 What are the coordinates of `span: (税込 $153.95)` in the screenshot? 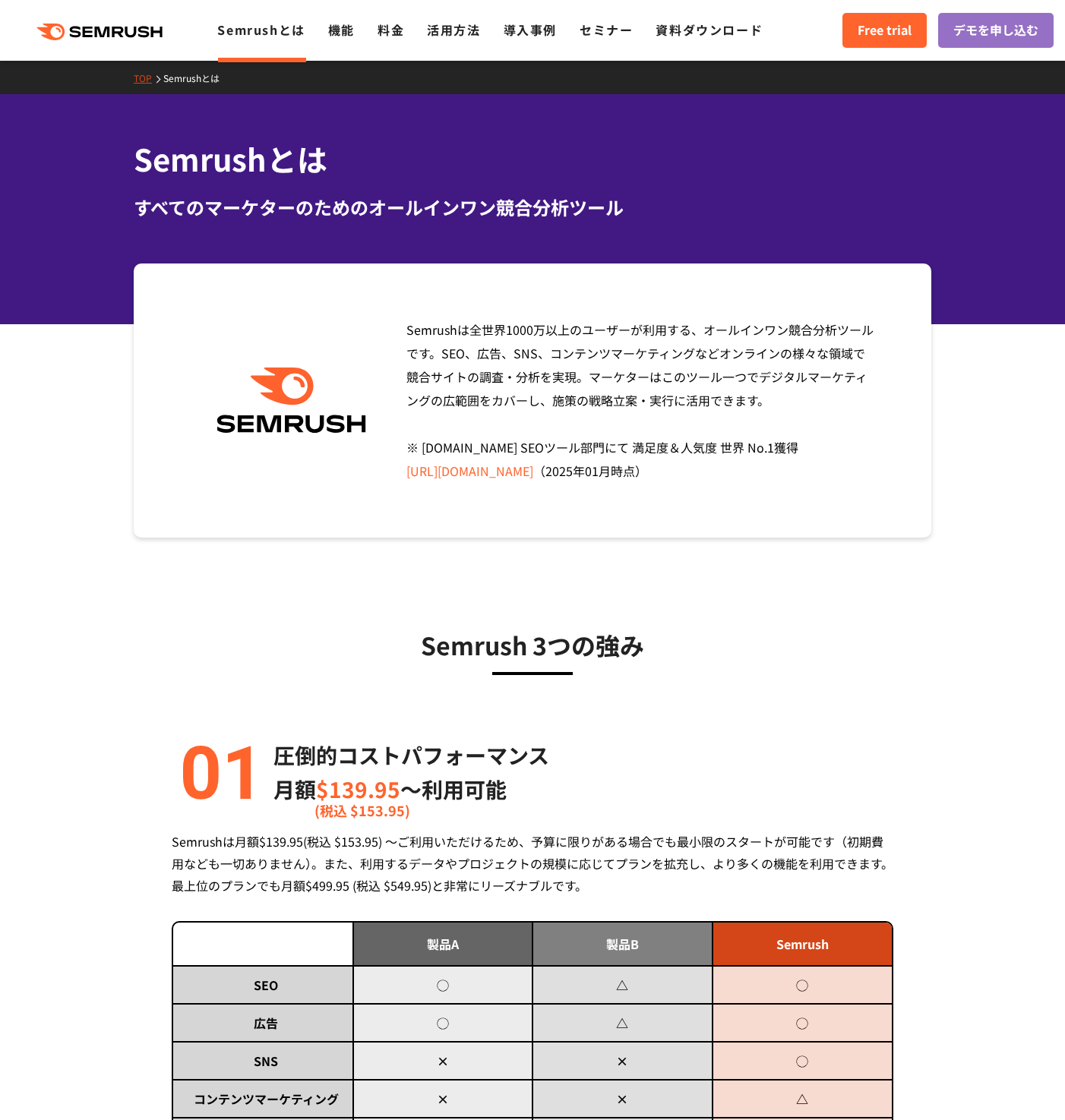 It's located at (362, 810).